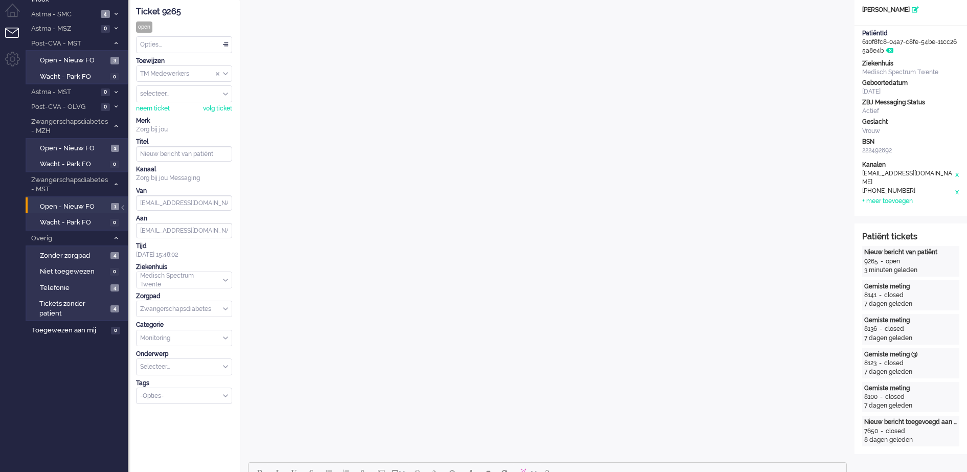 The height and width of the screenshot is (472, 967). Describe the element at coordinates (871, 261) in the screenshot. I see `div: 9265` at that location.